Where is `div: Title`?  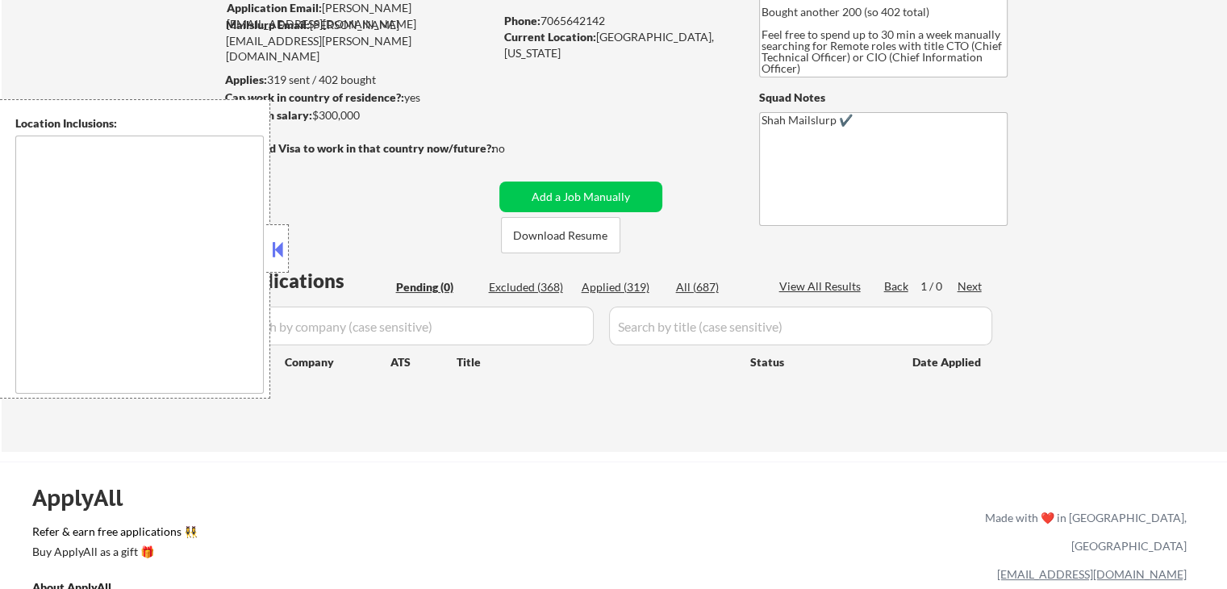
div: Title is located at coordinates (595, 362).